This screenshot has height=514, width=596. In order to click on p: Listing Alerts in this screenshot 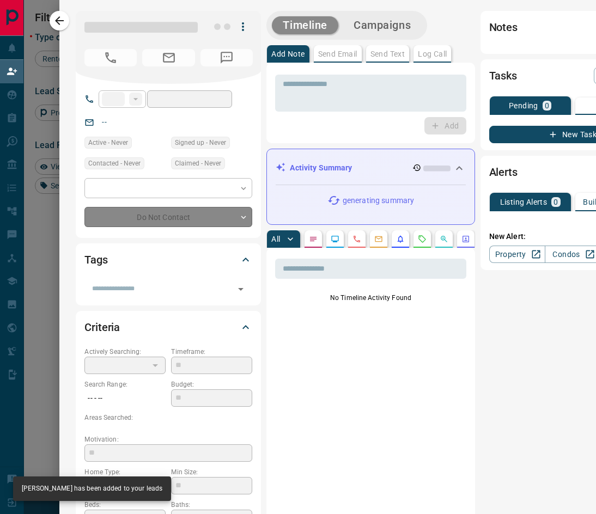, I will do `click(523, 202)`.